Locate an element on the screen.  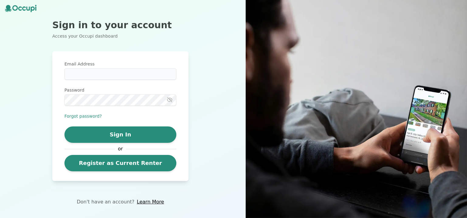
p: Don't have an account? is located at coordinates (105, 202).